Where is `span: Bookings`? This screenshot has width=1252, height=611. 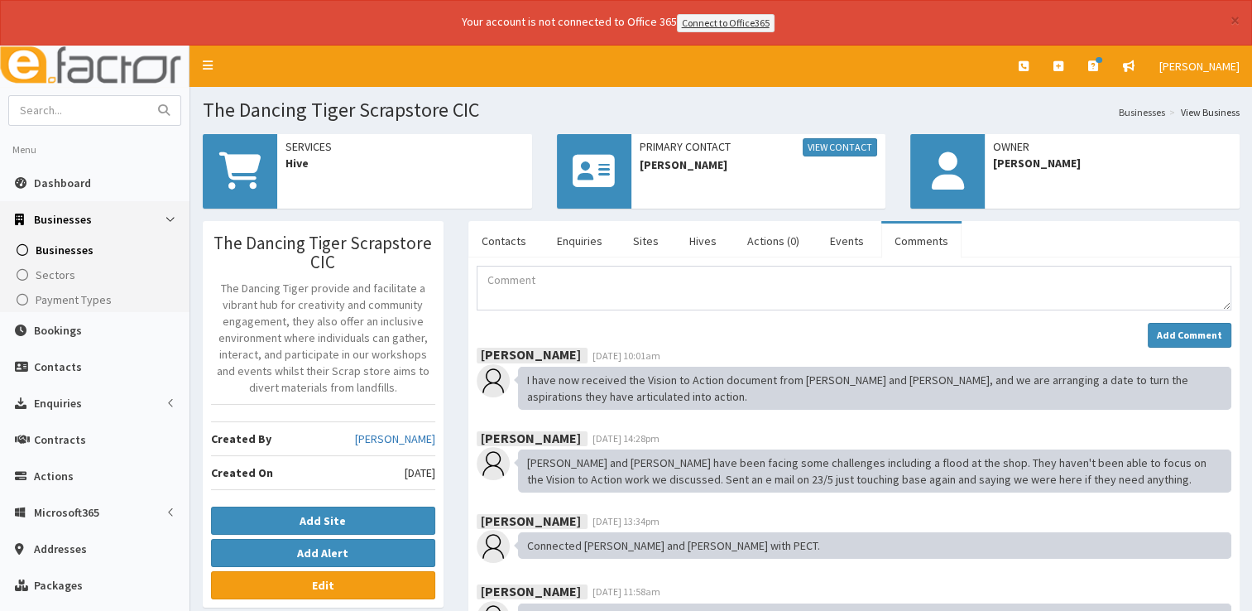
span: Bookings is located at coordinates (58, 330).